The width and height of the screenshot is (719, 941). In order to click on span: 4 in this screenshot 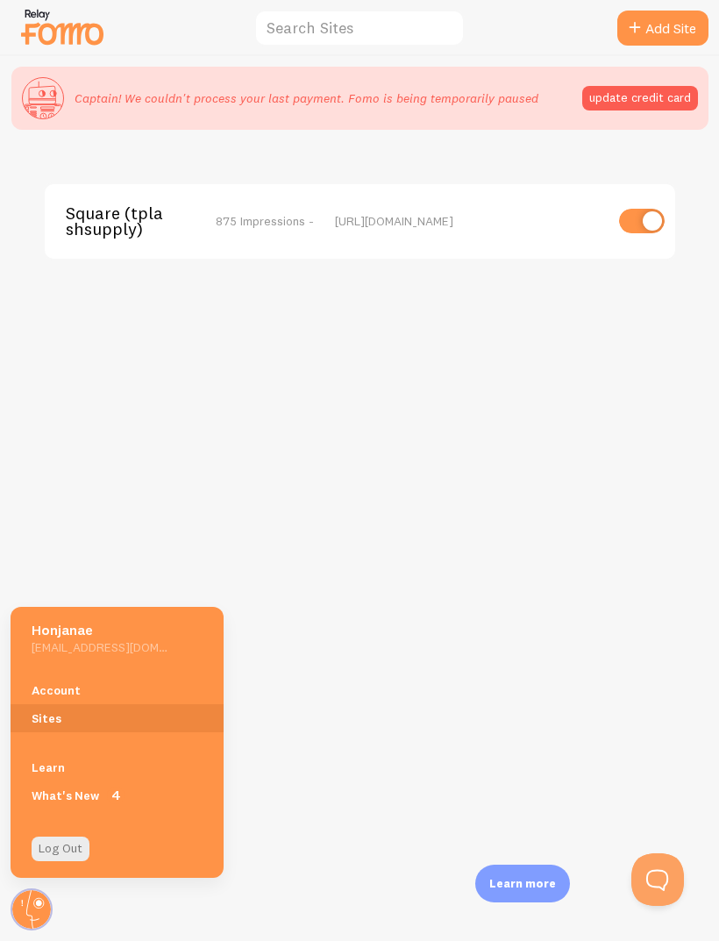, I will do `click(116, 796)`.